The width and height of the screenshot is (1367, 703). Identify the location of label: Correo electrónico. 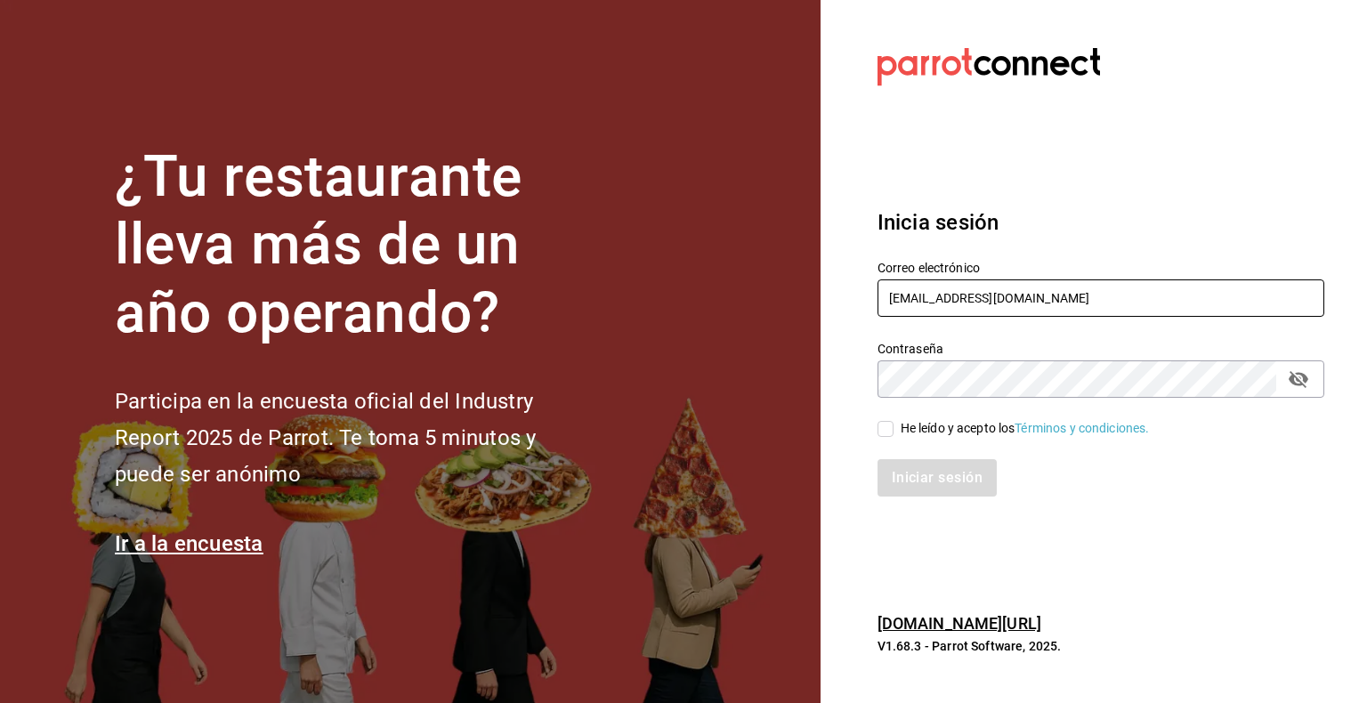
(1101, 267).